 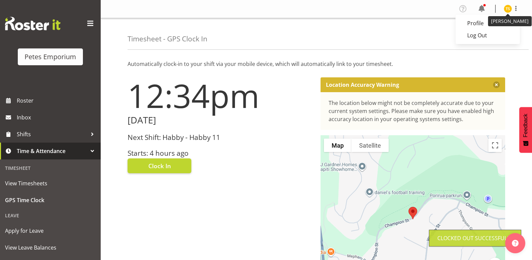 What do you see at coordinates (363, 85) in the screenshot?
I see `p: Location Accuracy Warning` at bounding box center [363, 85].